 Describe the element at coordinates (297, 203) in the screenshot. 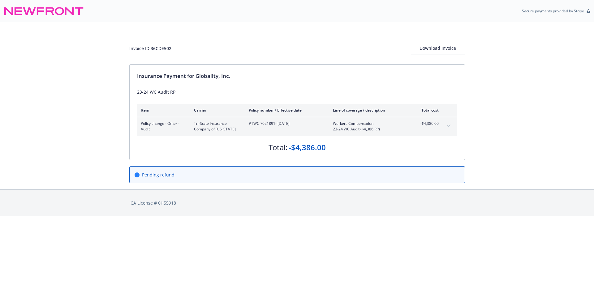

I see `div: CA License # 0H55918` at that location.